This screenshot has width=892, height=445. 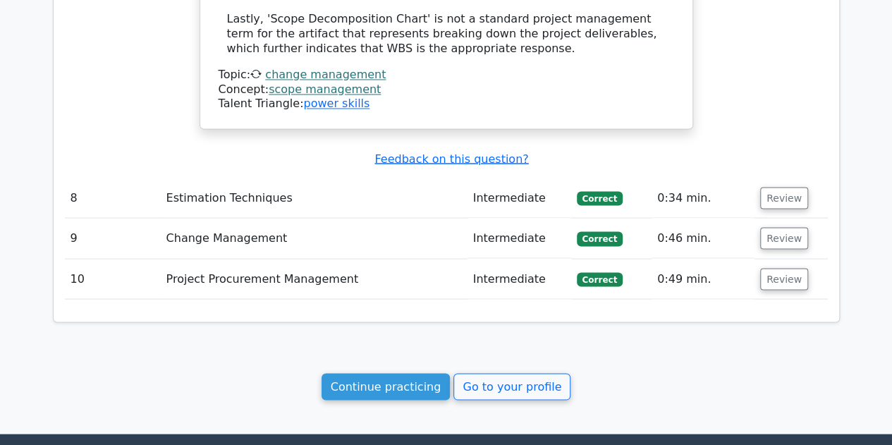 I want to click on a: power skills, so click(x=336, y=103).